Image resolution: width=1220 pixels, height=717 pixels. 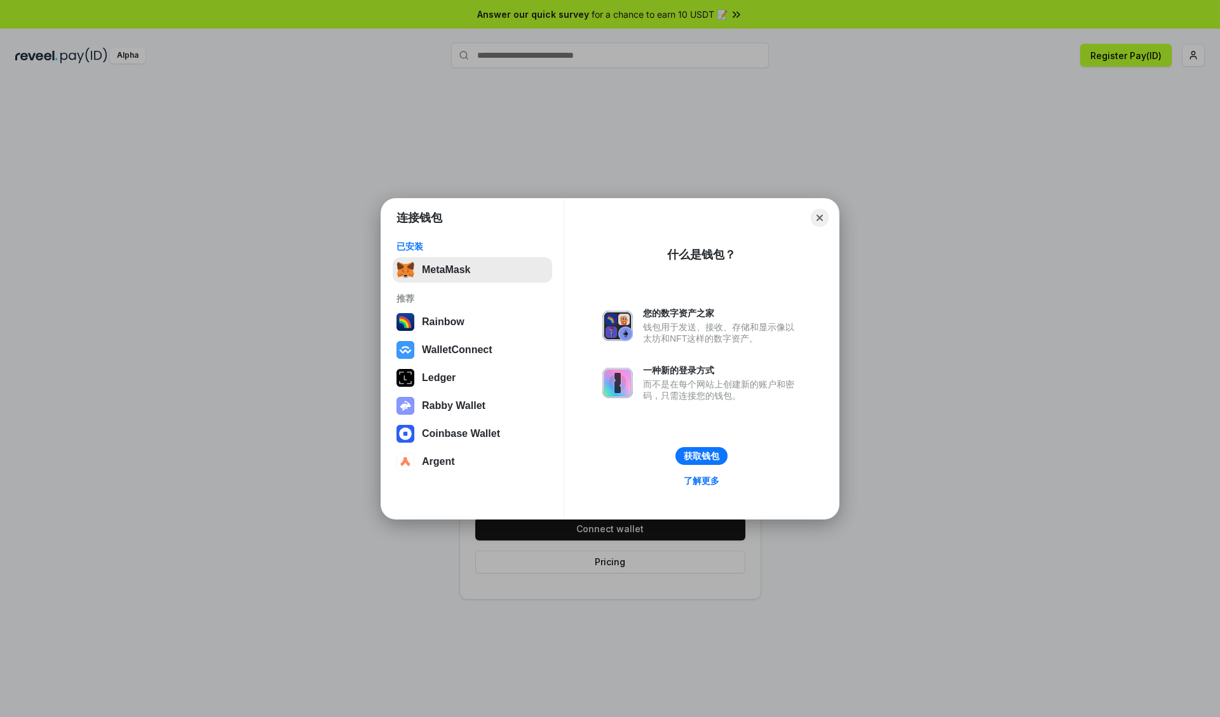 What do you see at coordinates (472, 378) in the screenshot?
I see `button: Ledger` at bounding box center [472, 378].